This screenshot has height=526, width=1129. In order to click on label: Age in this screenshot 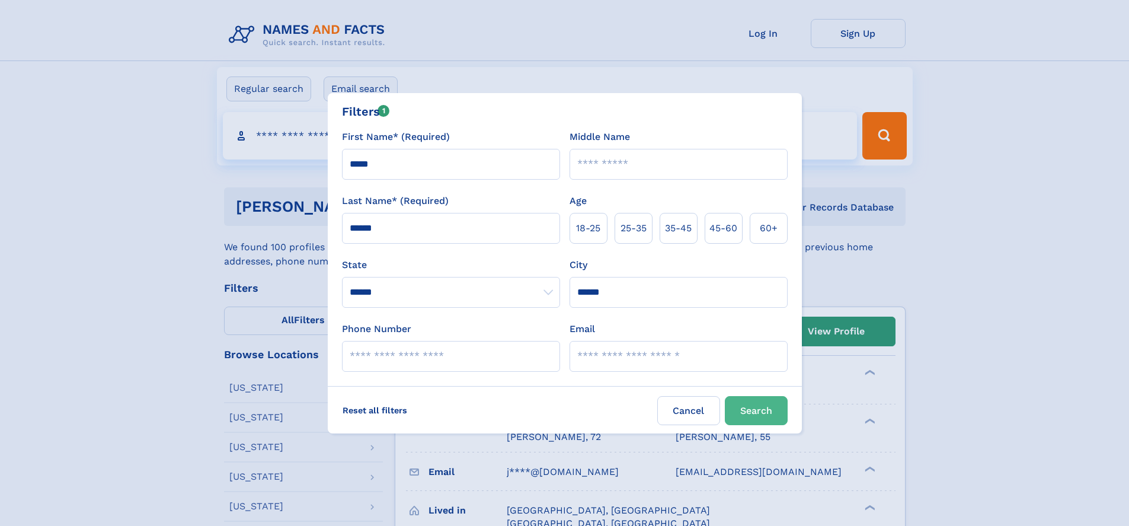, I will do `click(578, 201)`.